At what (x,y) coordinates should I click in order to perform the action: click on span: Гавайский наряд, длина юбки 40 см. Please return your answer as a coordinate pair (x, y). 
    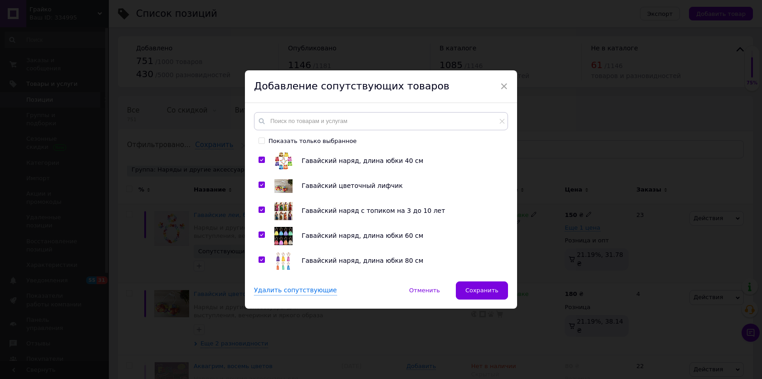
    Looking at the image, I should click on (362, 161).